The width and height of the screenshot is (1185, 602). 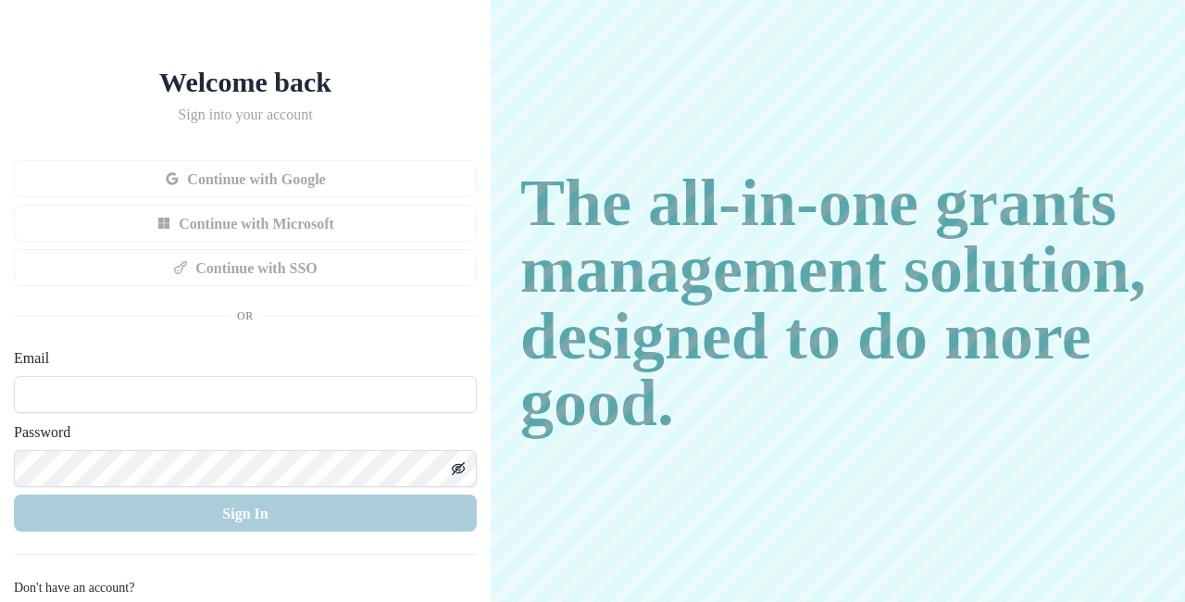 What do you see at coordinates (245, 267) in the screenshot?
I see `button: Continue with SSO` at bounding box center [245, 267].